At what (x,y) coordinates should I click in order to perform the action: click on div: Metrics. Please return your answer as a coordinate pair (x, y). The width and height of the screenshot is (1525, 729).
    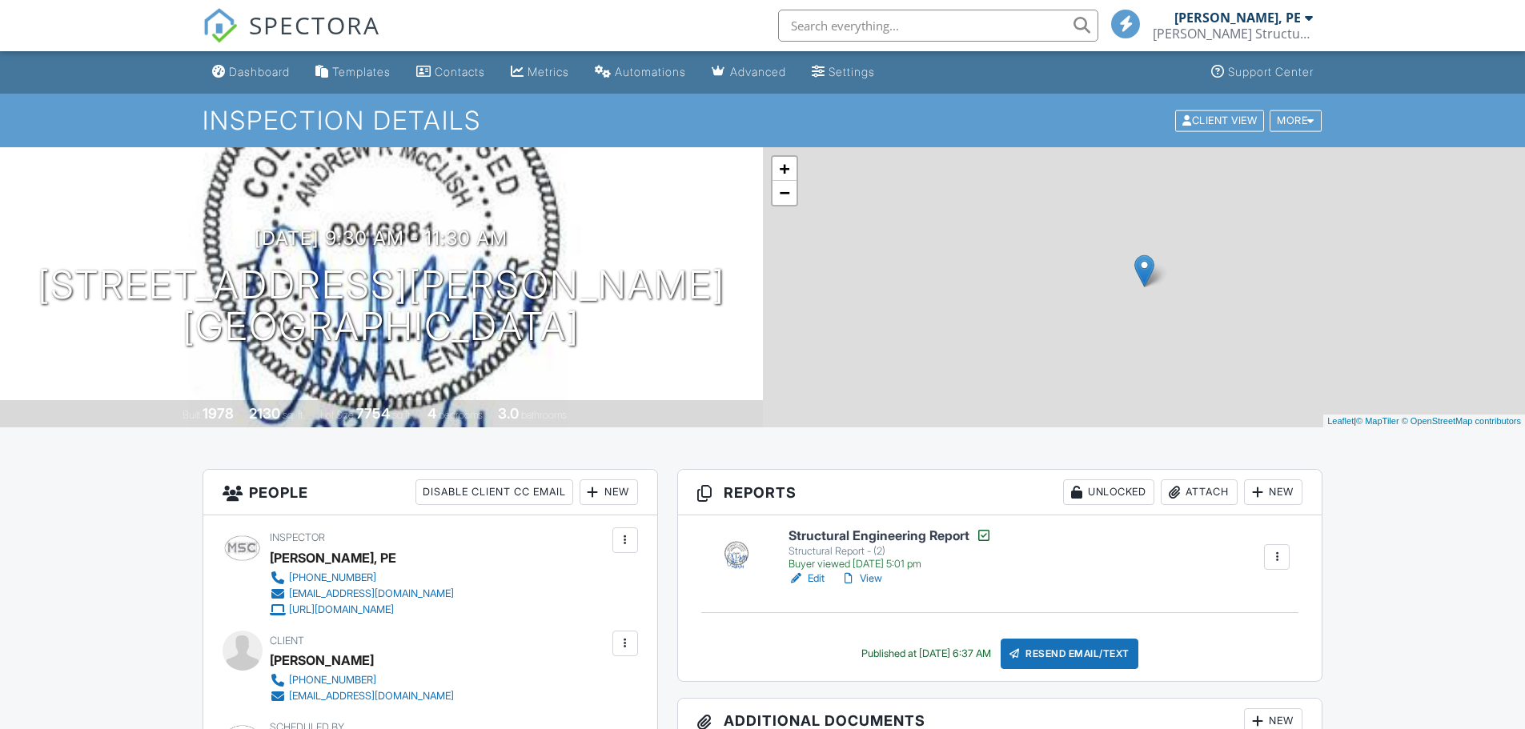
    Looking at the image, I should click on (548, 71).